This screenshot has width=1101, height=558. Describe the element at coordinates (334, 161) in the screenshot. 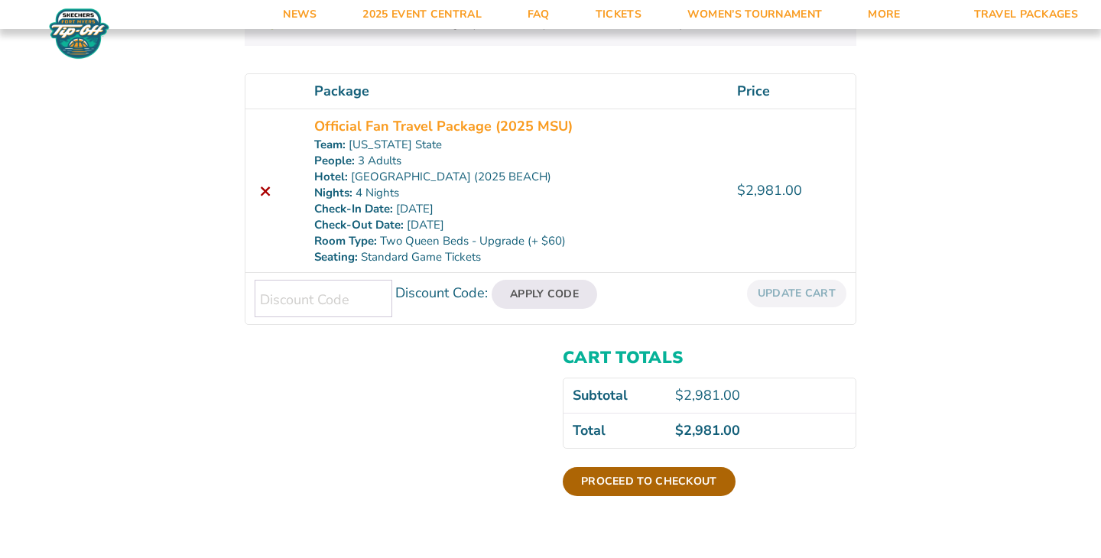

I see `dt: People:` at that location.